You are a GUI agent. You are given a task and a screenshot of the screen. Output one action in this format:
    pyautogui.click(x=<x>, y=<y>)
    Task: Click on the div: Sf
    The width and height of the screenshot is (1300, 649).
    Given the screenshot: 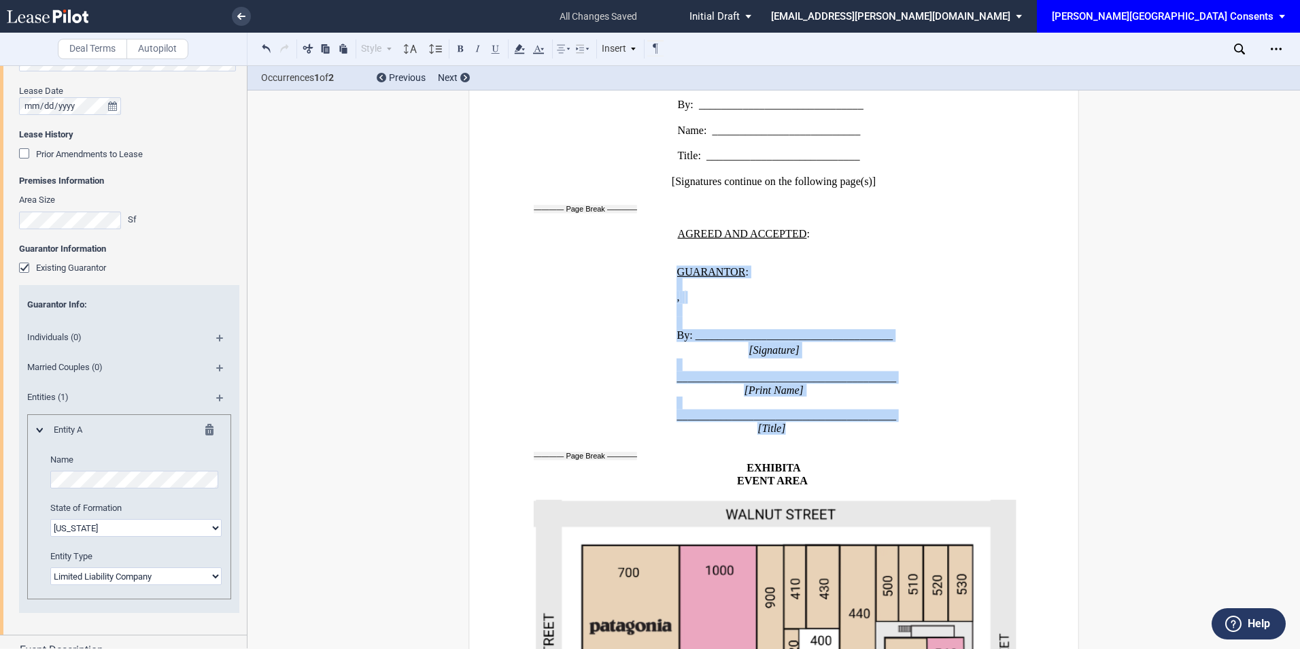 What is the action you would take?
    pyautogui.click(x=134, y=220)
    